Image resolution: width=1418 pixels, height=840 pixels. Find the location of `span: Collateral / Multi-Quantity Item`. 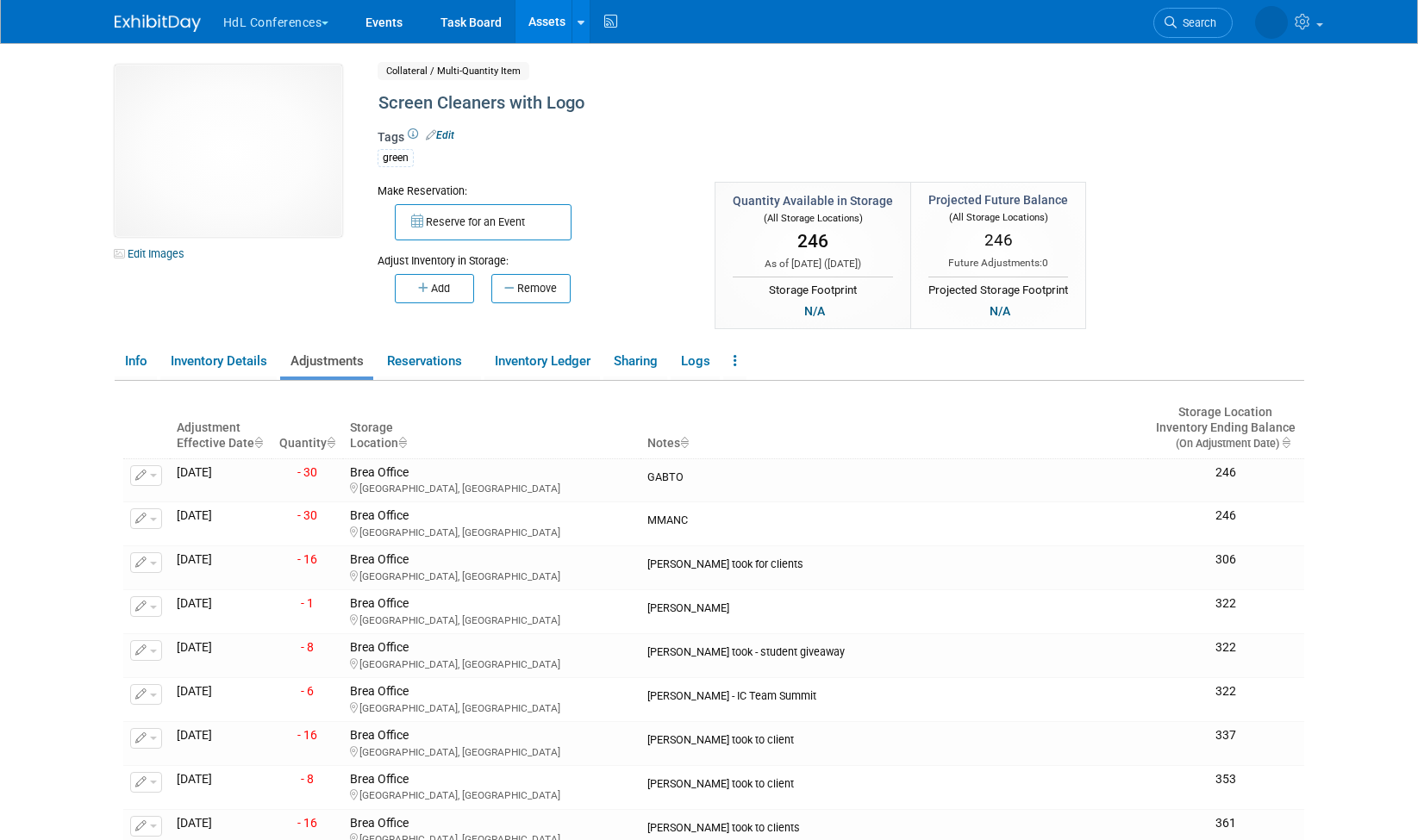

span: Collateral / Multi-Quantity Item is located at coordinates (453, 71).